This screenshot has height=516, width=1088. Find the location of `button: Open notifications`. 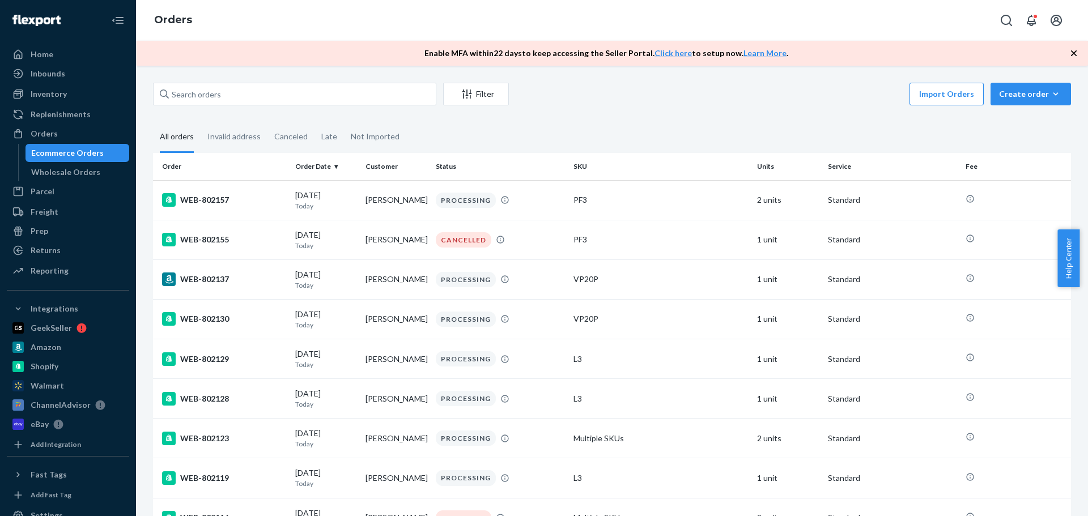

button: Open notifications is located at coordinates (1031, 20).